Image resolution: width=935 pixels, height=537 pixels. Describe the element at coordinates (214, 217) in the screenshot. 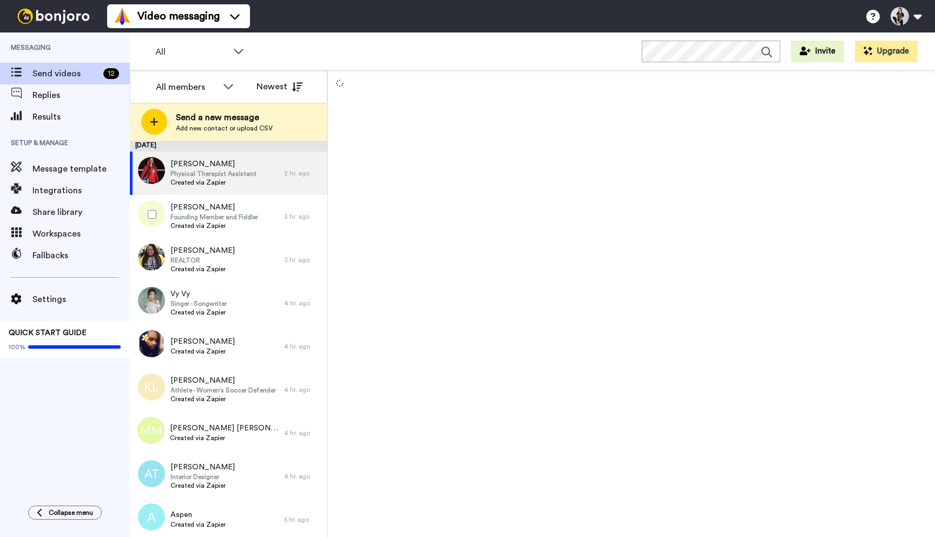

I see `span: Founding Member and Fiddler` at that location.